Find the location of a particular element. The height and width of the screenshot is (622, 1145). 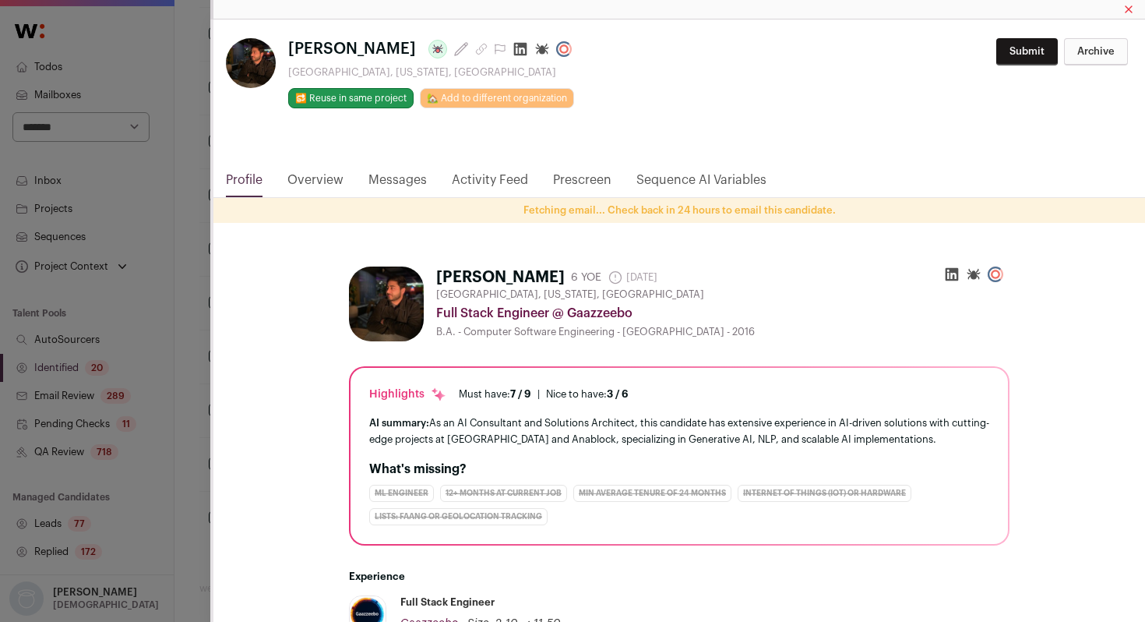

a: Prescreen is located at coordinates (582, 184).